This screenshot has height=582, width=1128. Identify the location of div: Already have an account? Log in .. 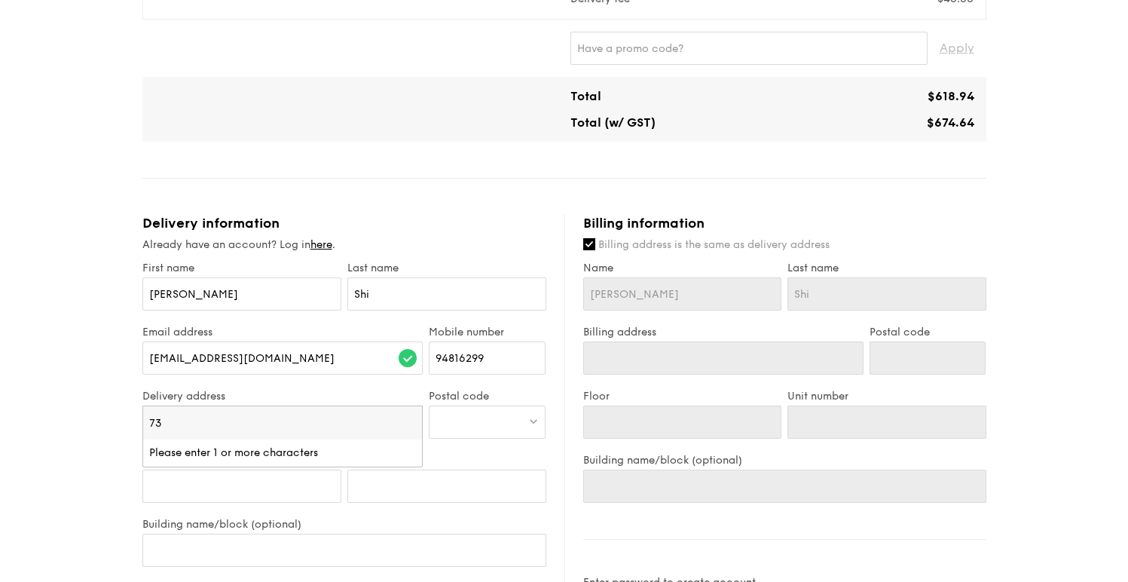
(344, 245).